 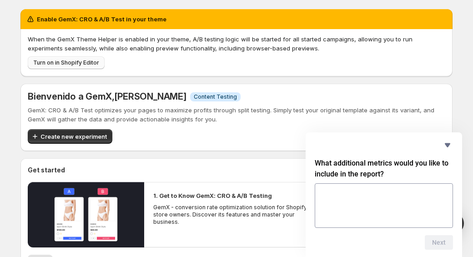 What do you see at coordinates (107, 96) in the screenshot?
I see `h5: Bienvenido a GemX` at bounding box center [107, 96].